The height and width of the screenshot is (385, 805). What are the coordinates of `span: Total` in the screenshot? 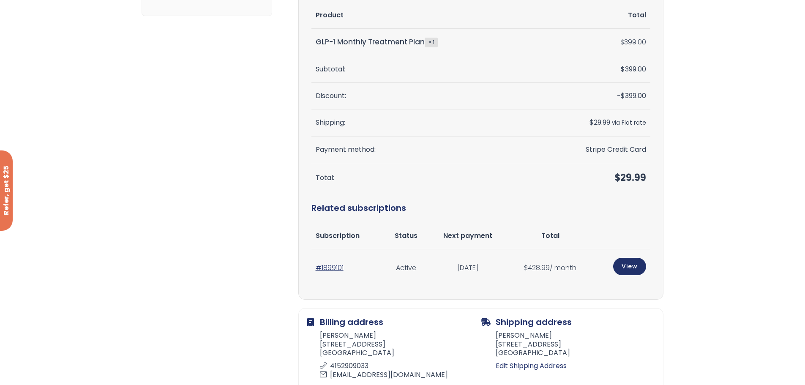 It's located at (551, 236).